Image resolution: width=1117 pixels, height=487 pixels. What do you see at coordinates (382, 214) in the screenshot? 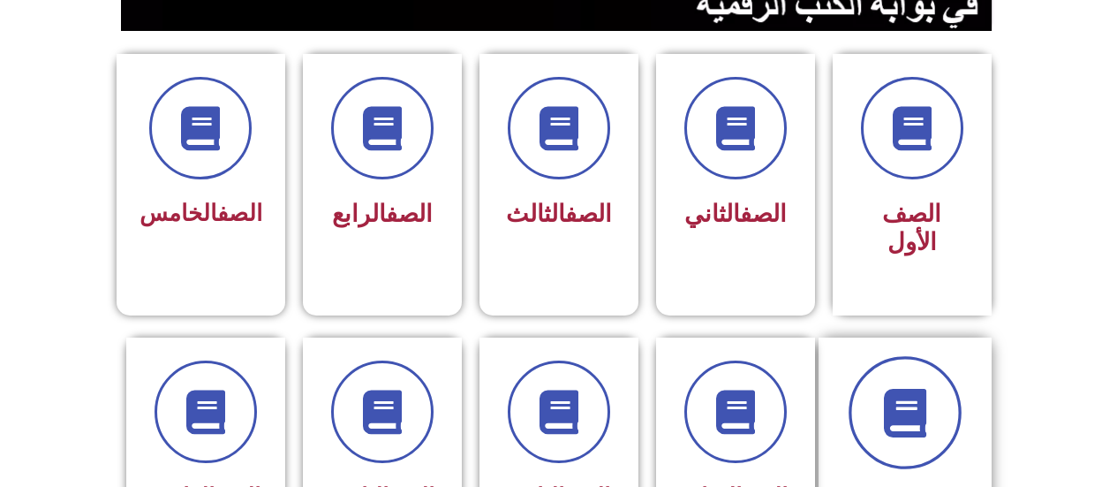
I see `span: الرابع` at bounding box center [382, 214].